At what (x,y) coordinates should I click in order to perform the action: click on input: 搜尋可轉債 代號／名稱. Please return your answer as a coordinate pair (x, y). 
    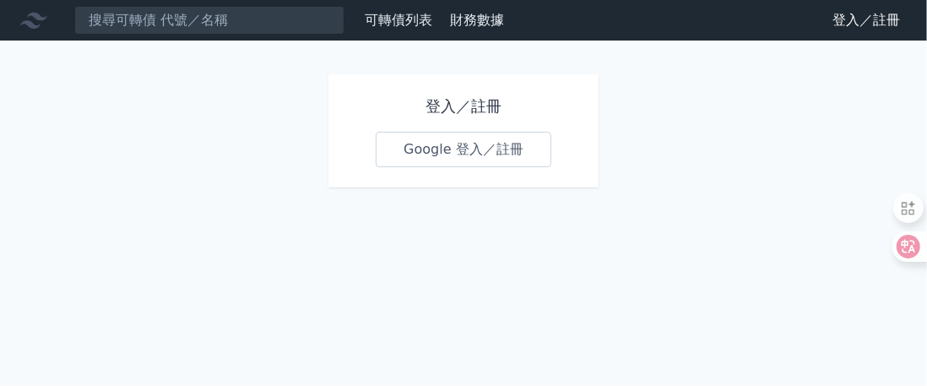
    Looking at the image, I should click on (209, 20).